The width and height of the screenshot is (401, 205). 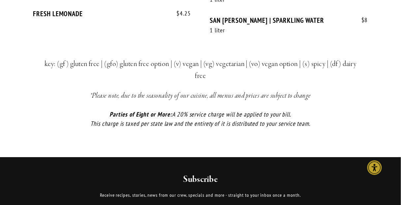 I want to click on div: FRESH LEMONADE, so click(x=112, y=14).